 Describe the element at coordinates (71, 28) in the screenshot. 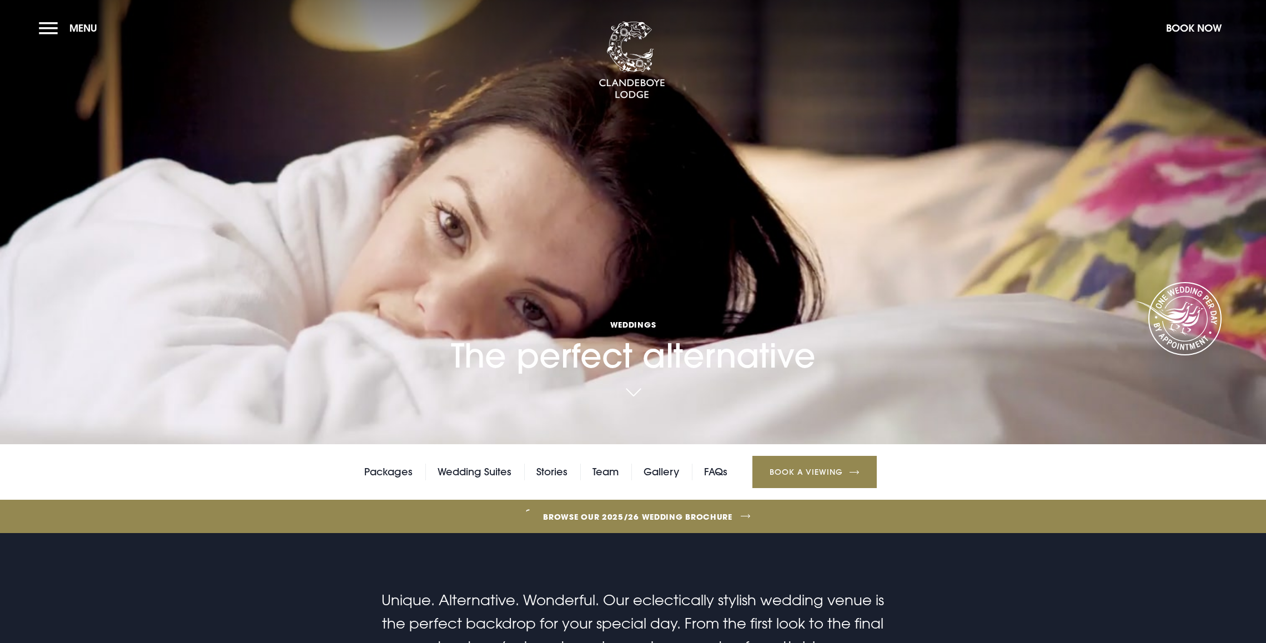

I see `button: Menu` at that location.